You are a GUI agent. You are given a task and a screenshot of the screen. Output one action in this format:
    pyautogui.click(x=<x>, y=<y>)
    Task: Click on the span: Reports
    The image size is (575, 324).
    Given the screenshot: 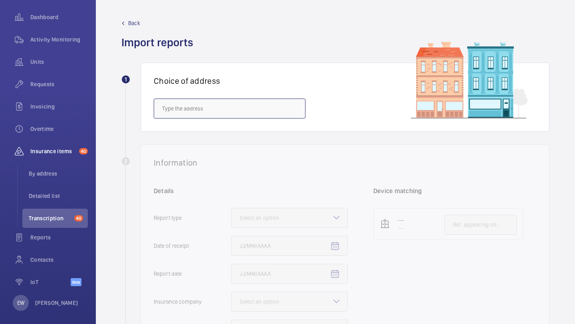 What is the action you would take?
    pyautogui.click(x=59, y=238)
    